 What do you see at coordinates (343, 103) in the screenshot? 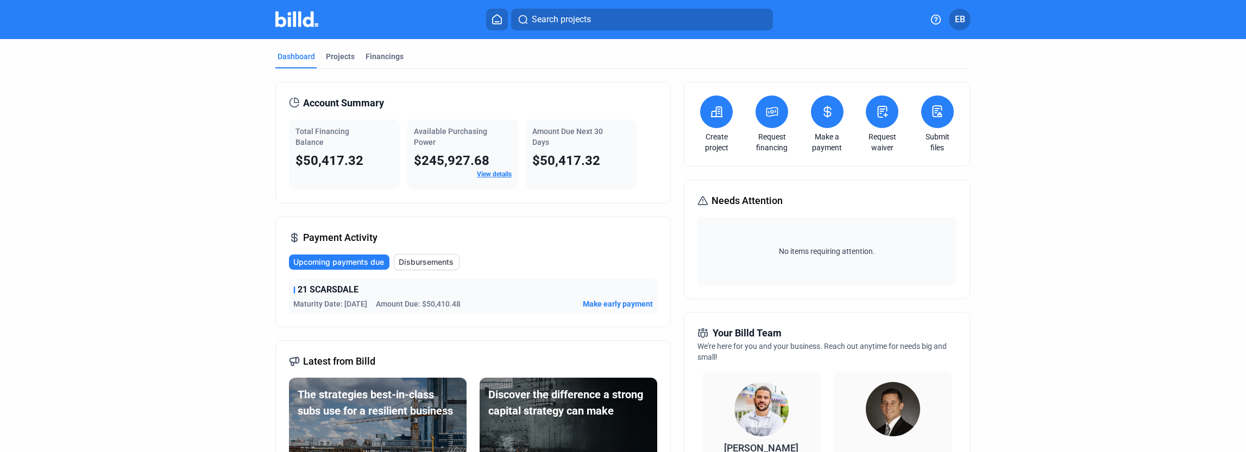
I see `span: Account Summary` at bounding box center [343, 103].